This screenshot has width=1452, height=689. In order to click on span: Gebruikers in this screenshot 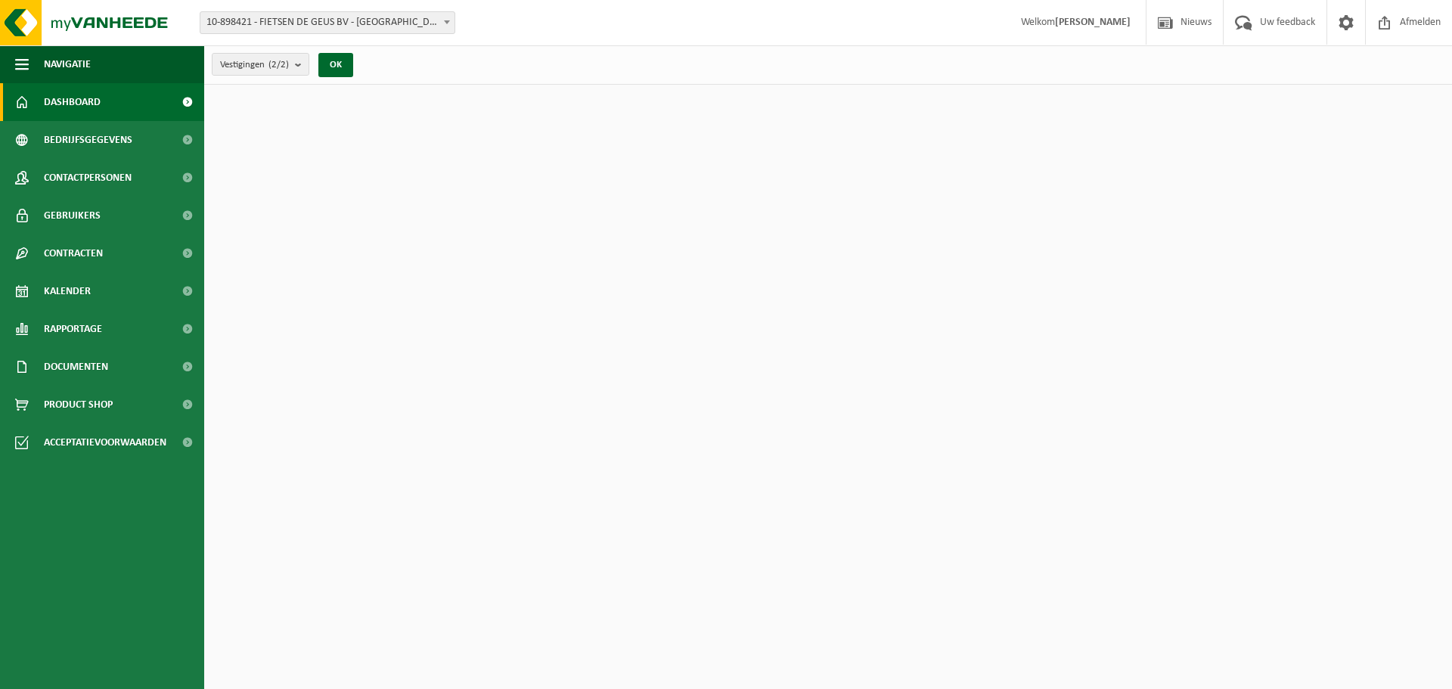, I will do `click(72, 215)`.